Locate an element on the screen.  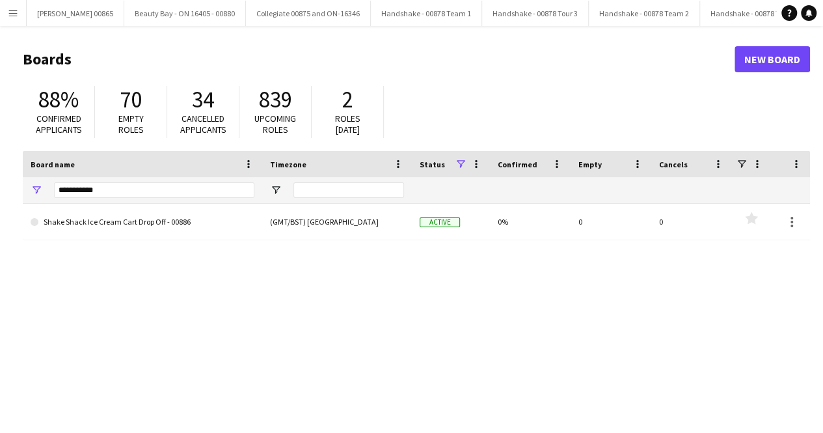
div: 0% is located at coordinates (530, 221).